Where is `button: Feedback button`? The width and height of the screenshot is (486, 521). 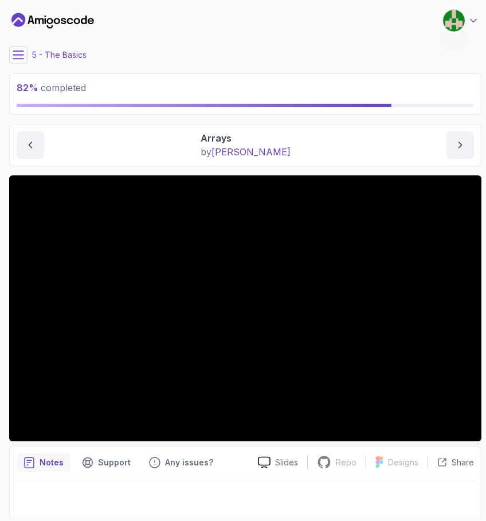 button: Feedback button is located at coordinates (181, 463).